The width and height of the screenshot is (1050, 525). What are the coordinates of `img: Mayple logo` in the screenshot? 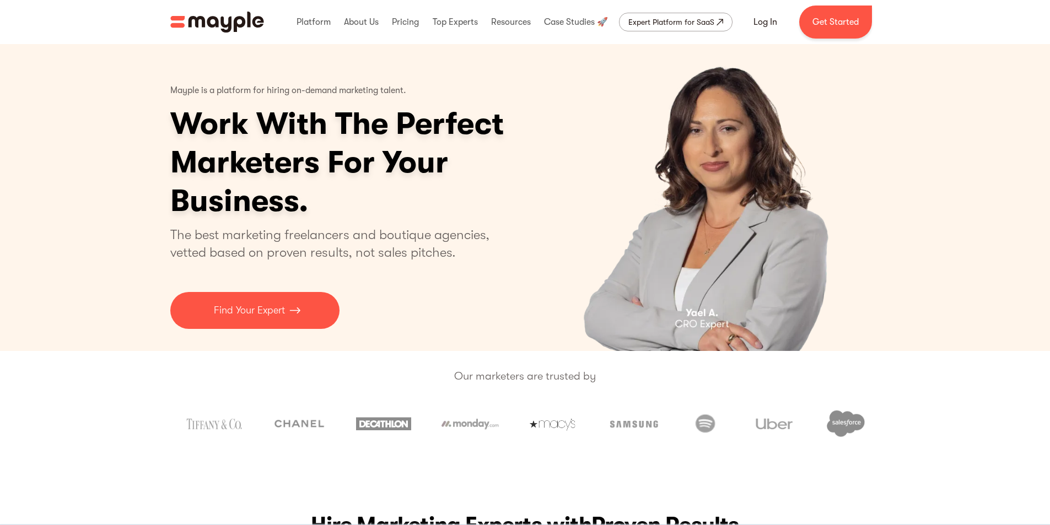 It's located at (217, 22).